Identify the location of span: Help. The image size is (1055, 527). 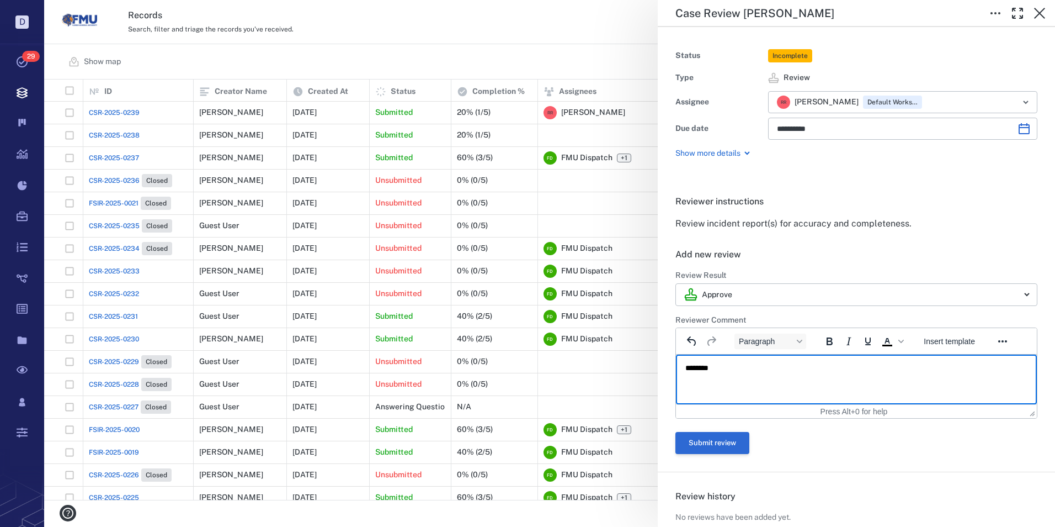
(36, 13).